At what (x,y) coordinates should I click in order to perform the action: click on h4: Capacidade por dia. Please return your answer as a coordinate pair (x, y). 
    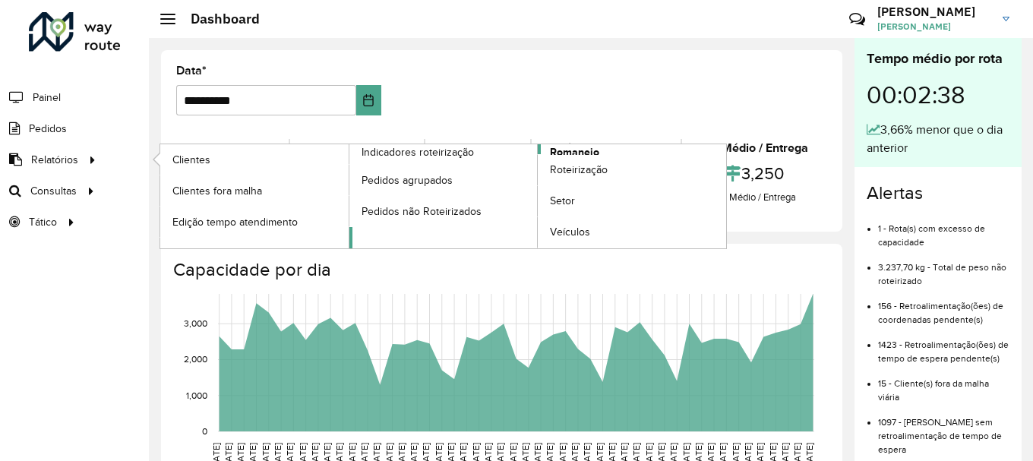
    Looking at the image, I should click on (500, 270).